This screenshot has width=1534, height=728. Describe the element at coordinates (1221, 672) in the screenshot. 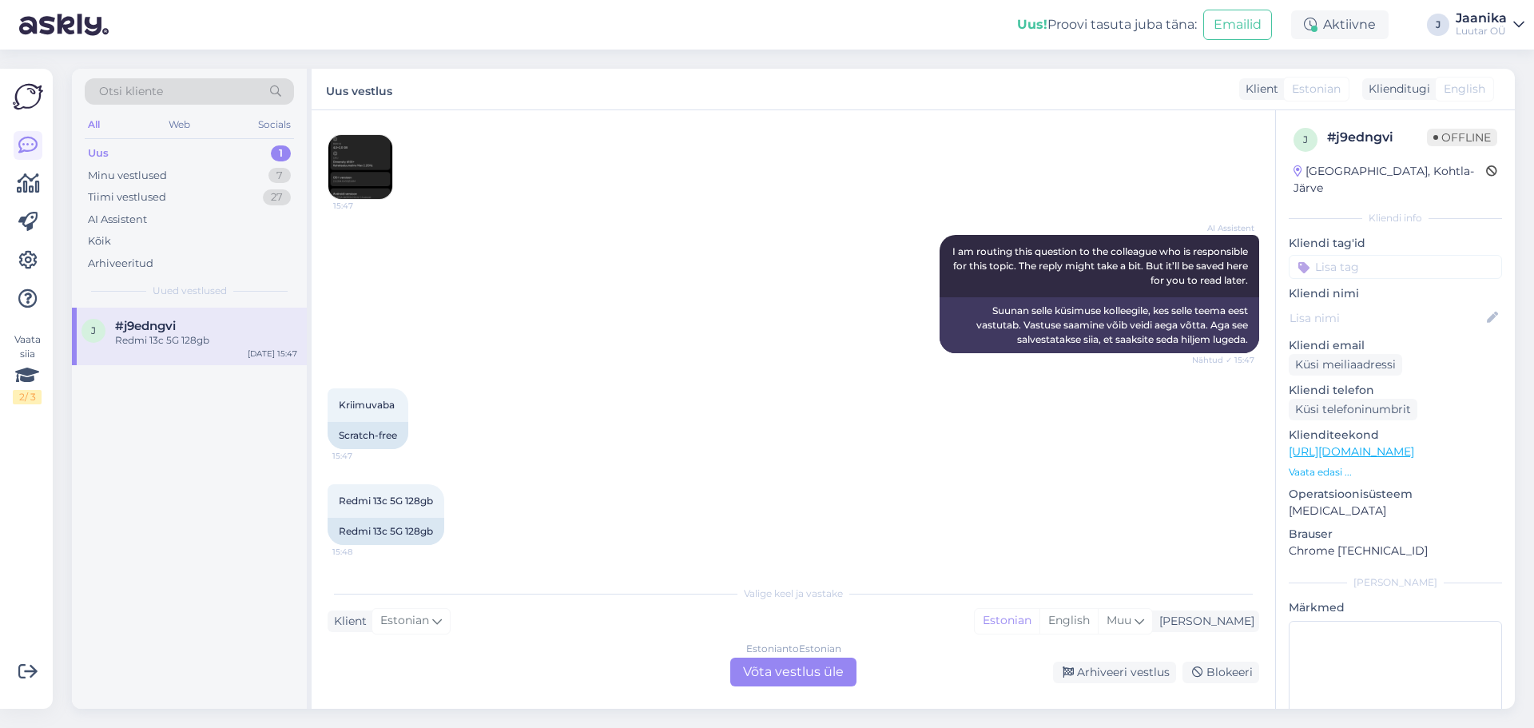

I see `div: Blokeeri` at that location.